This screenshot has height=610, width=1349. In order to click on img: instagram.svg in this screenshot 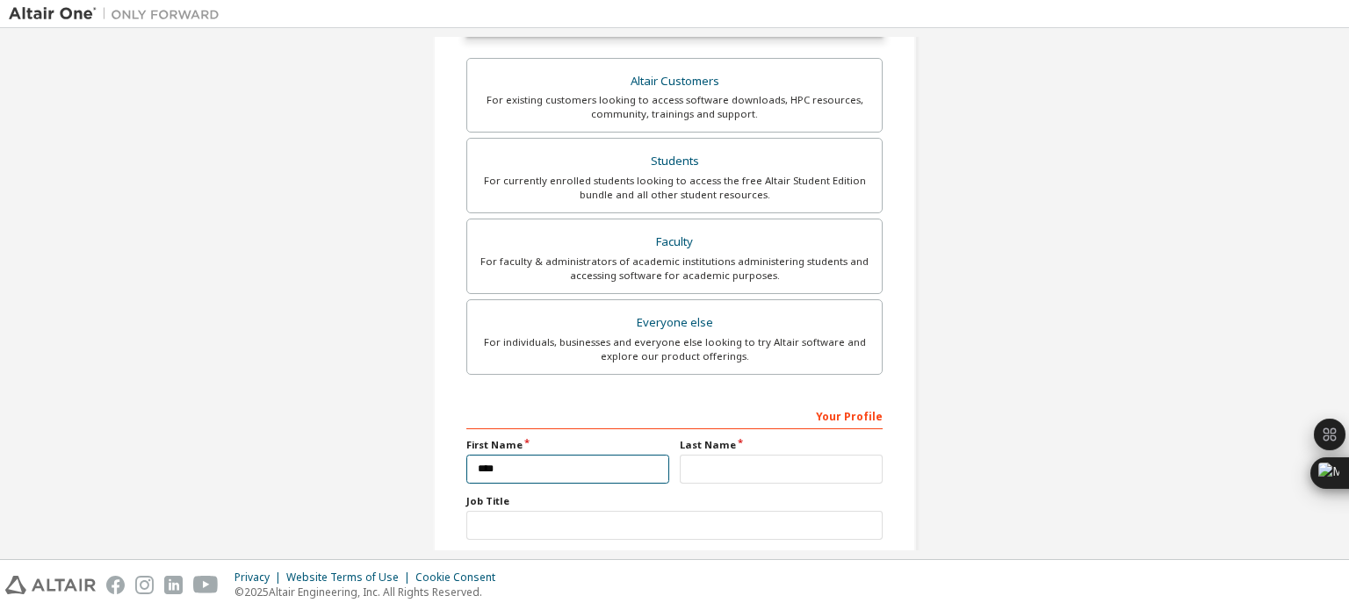, I will do `click(144, 585)`.